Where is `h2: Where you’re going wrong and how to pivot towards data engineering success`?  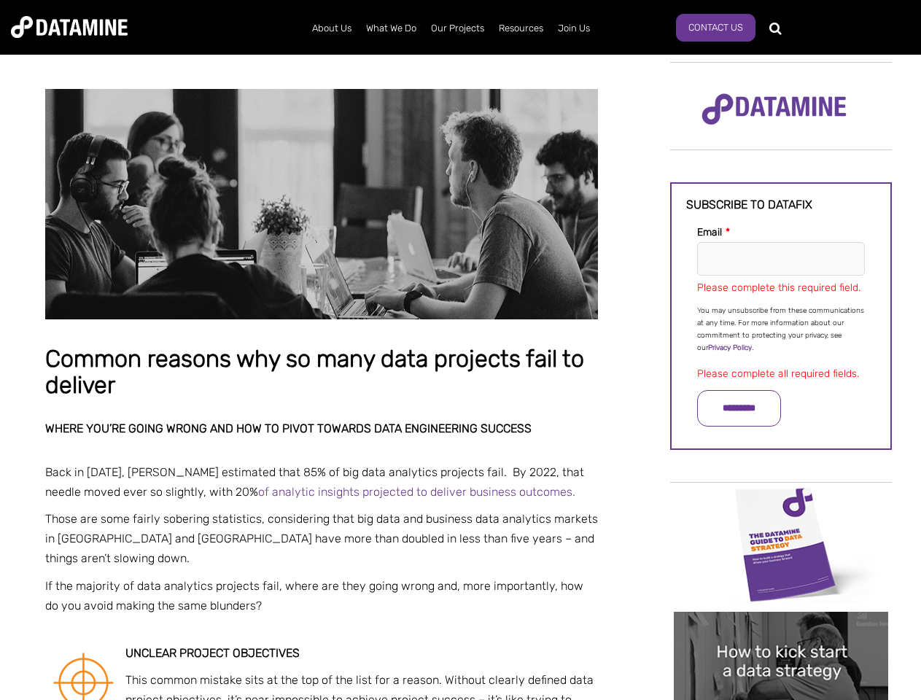 h2: Where you’re going wrong and how to pivot towards data engineering success is located at coordinates (322, 429).